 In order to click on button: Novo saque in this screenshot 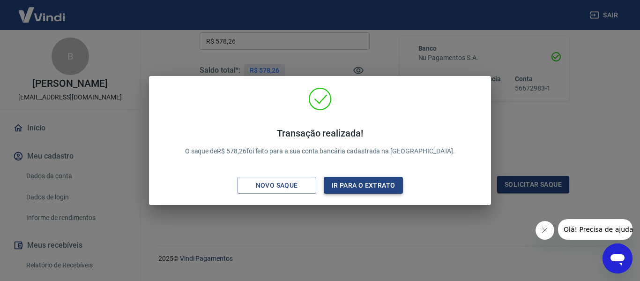, I will do `click(276, 185)`.